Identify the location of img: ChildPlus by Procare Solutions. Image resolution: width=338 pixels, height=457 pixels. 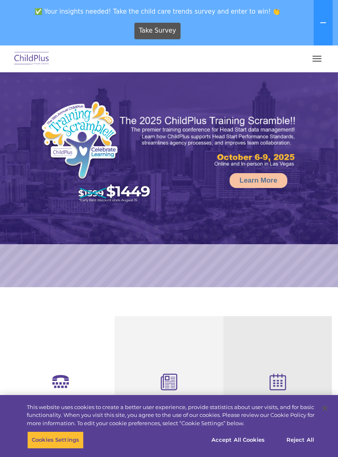
(32, 59).